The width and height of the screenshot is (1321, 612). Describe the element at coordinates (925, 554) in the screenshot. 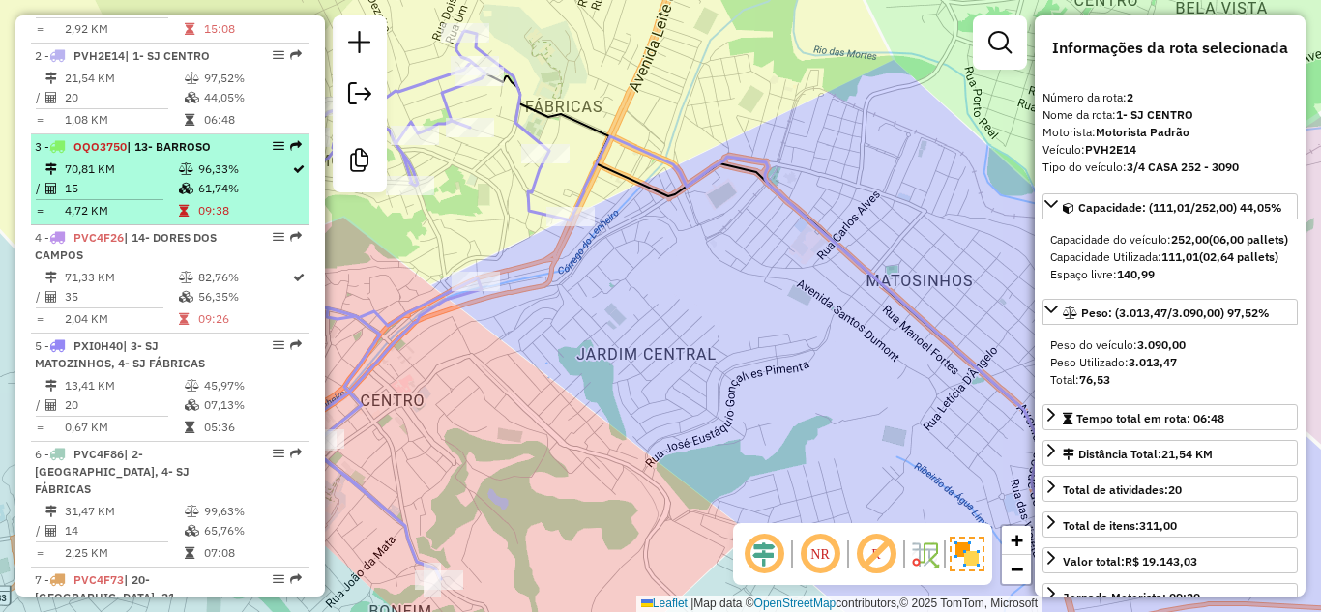

I see `img: Fluxo de ruas` at that location.